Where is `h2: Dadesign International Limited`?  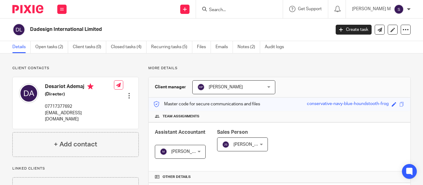
h2: Dadesign International Limited is located at coordinates (149, 29).